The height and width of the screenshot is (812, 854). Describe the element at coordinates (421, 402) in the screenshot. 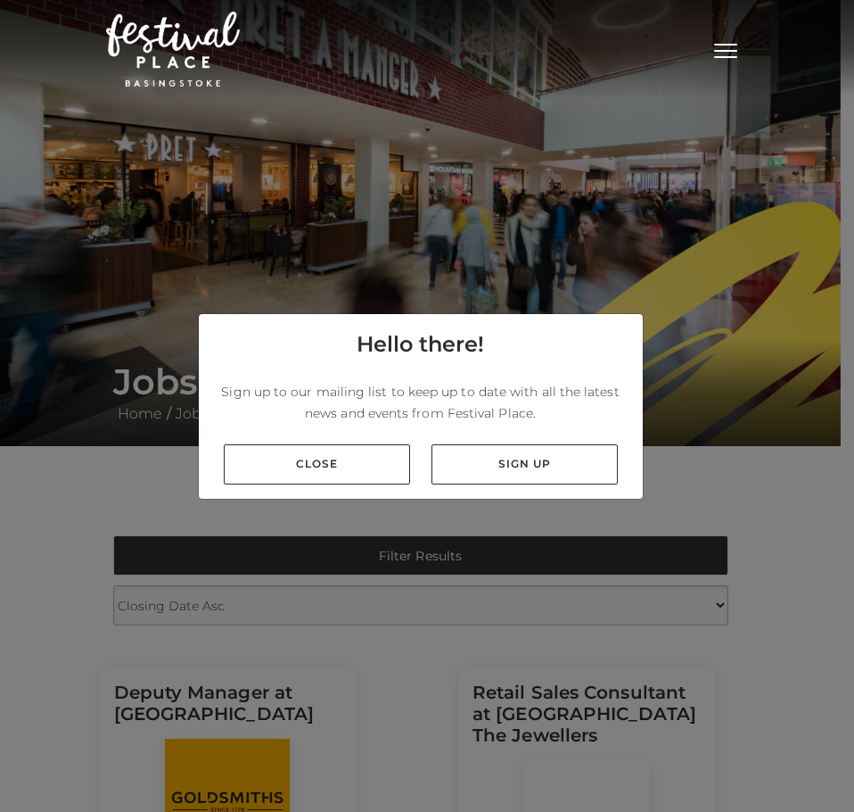

I see `p: Sign up to our mailing list to keep up to date with all the latest news and events from Festival ...` at that location.